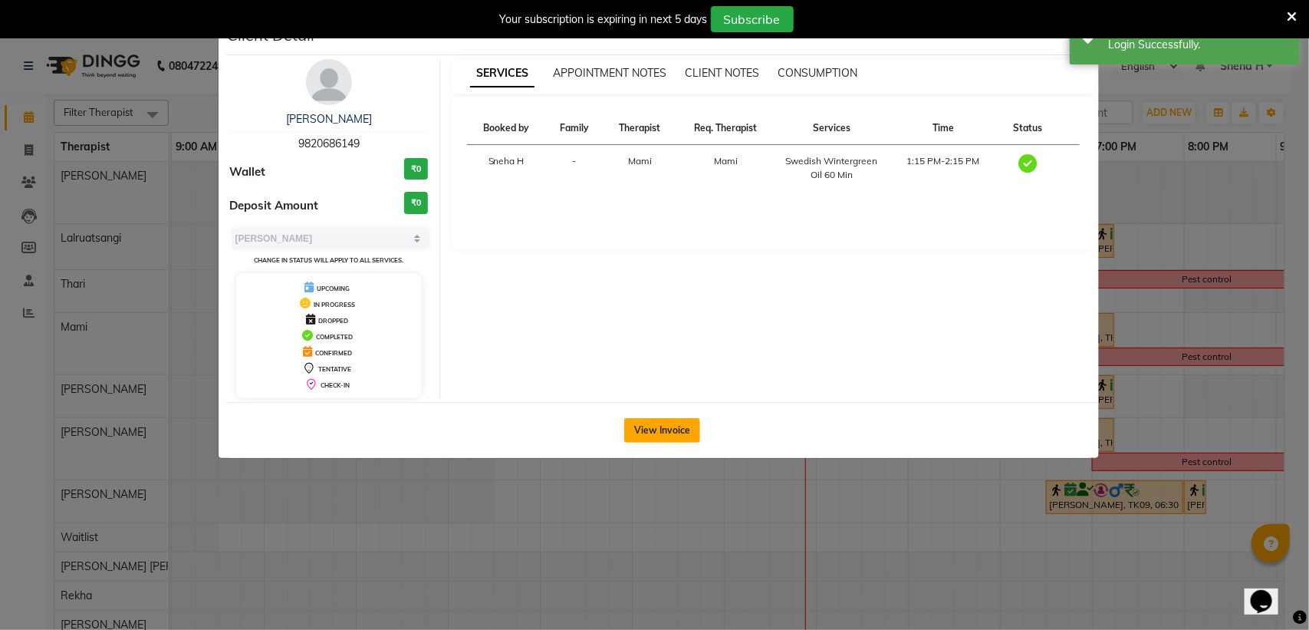  Describe the element at coordinates (574, 128) in the screenshot. I see `th: Family` at that location.